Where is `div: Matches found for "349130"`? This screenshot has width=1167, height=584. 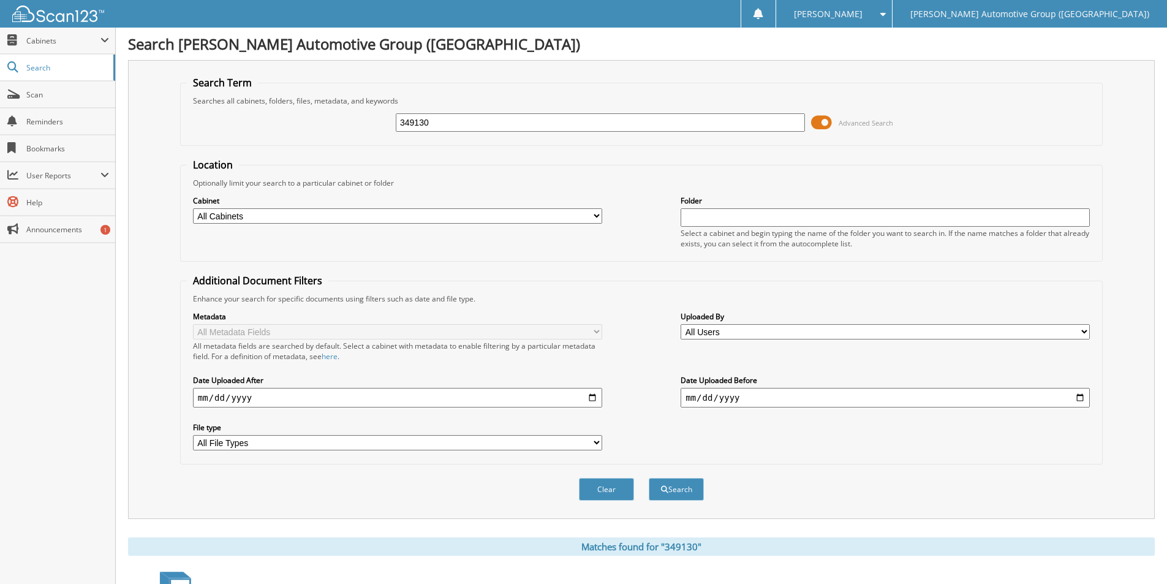
div: Matches found for "349130" is located at coordinates (641, 546).